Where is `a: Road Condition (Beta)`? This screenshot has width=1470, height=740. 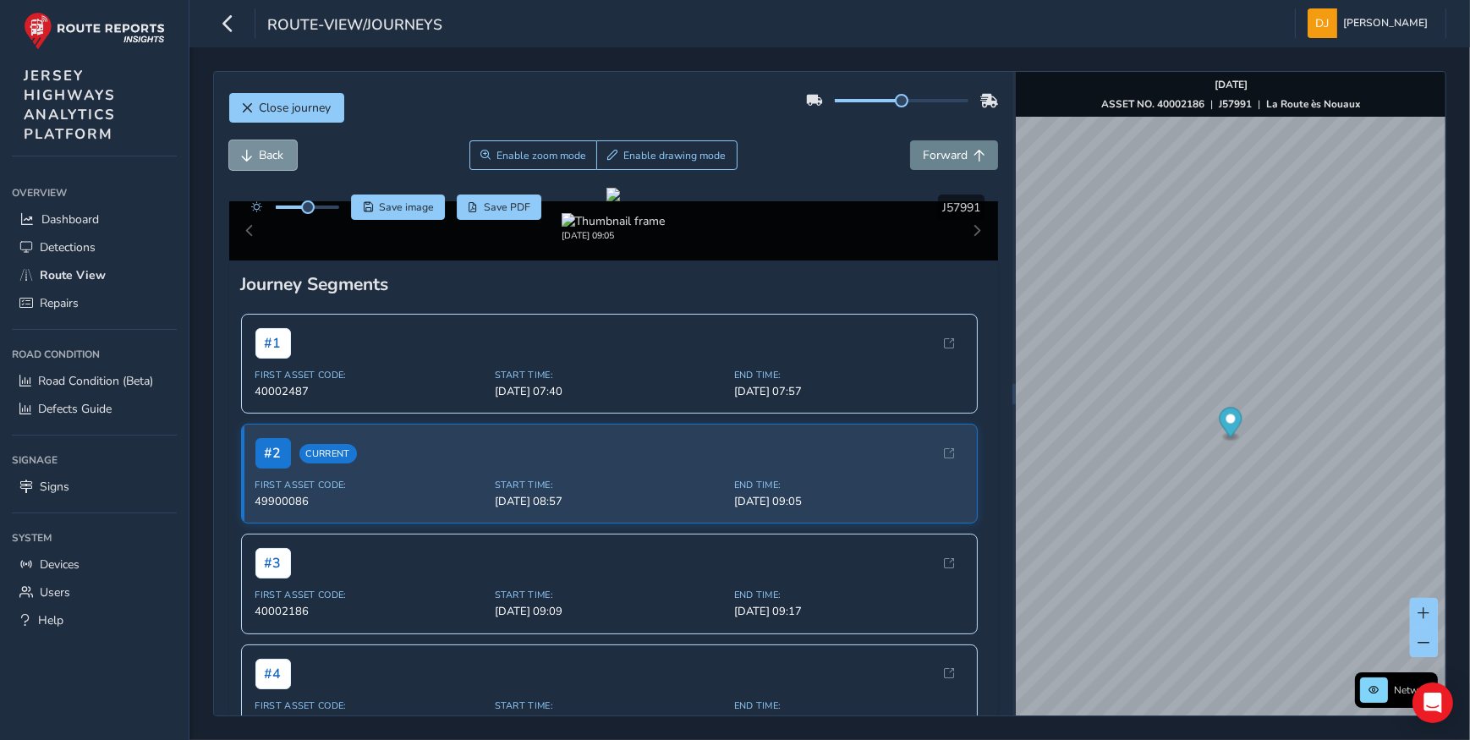
a: Road Condition (Beta) is located at coordinates (94, 381).